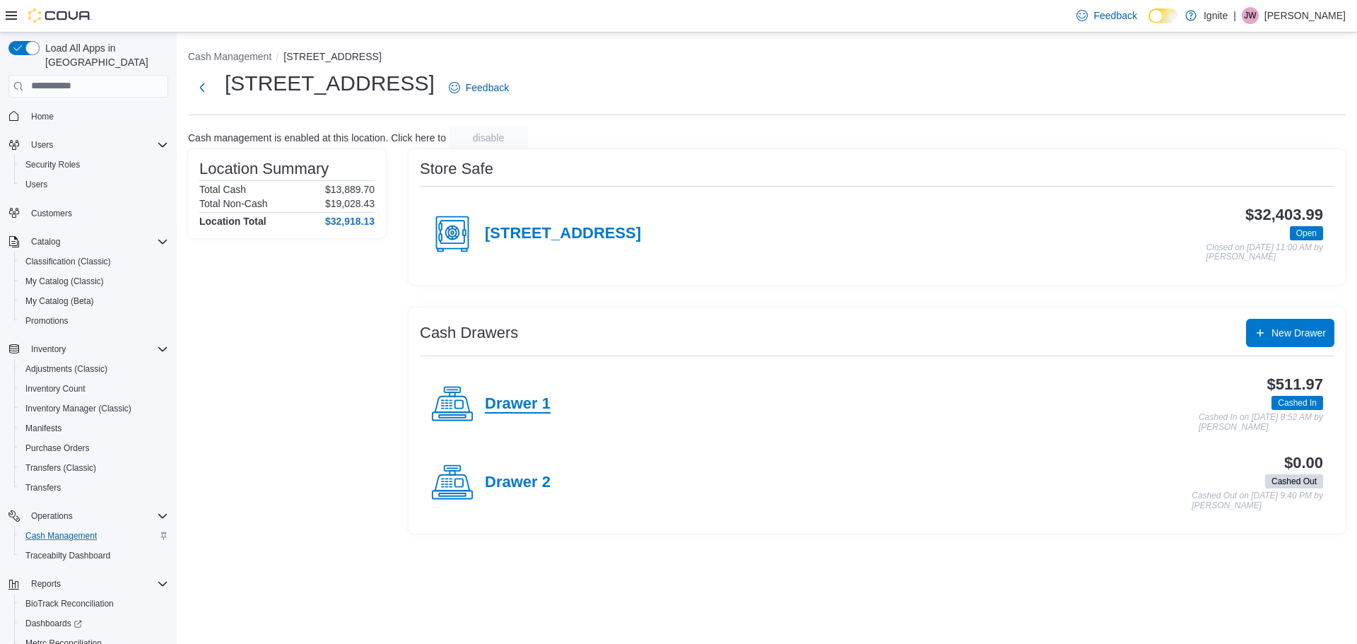 This screenshot has height=644, width=1357. Describe the element at coordinates (1148, 23) in the screenshot. I see `span: Dark Mode` at that location.